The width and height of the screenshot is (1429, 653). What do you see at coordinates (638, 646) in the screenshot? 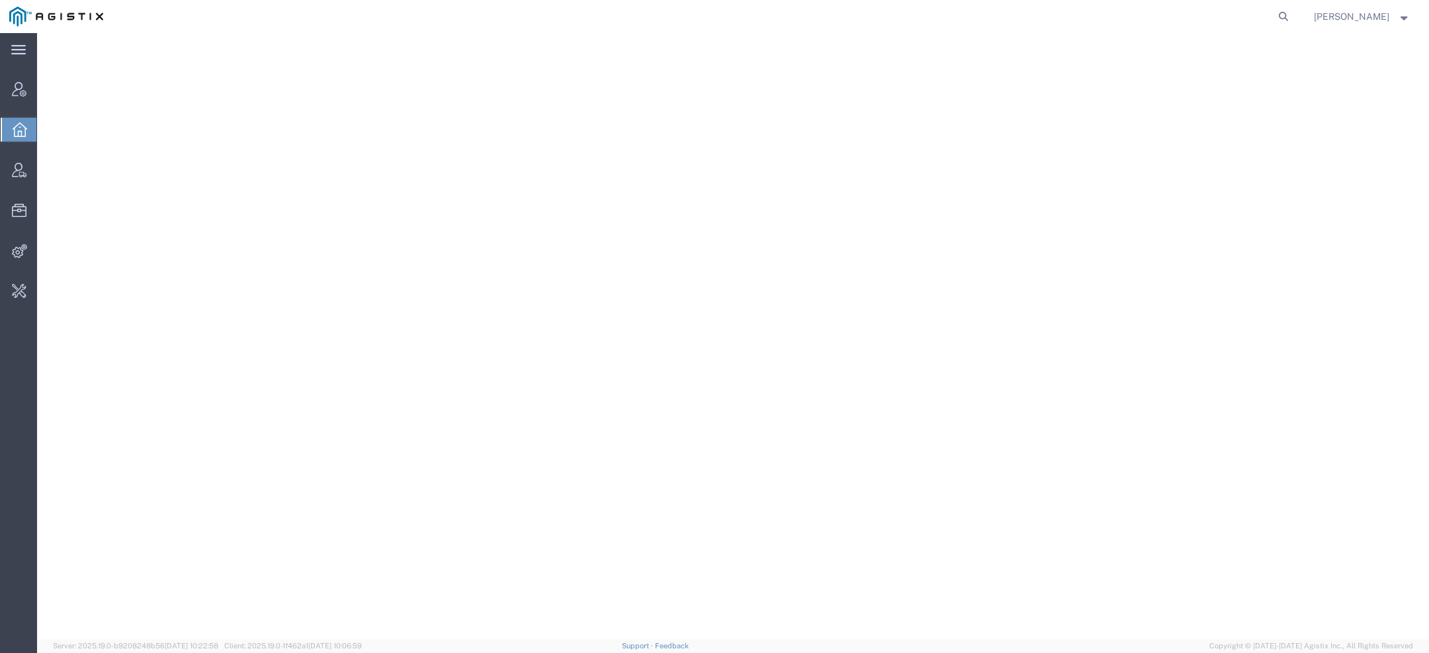
I see `a: Support` at bounding box center [638, 646].